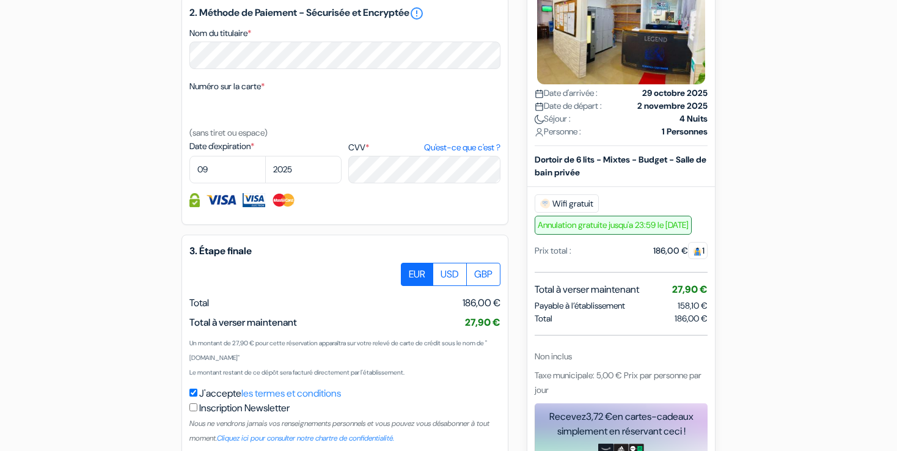  I want to click on img: guest.svg, so click(697, 251).